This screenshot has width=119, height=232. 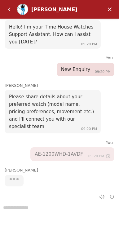 I want to click on span: AE-1200WHD-1AVDF, so click(x=59, y=154).